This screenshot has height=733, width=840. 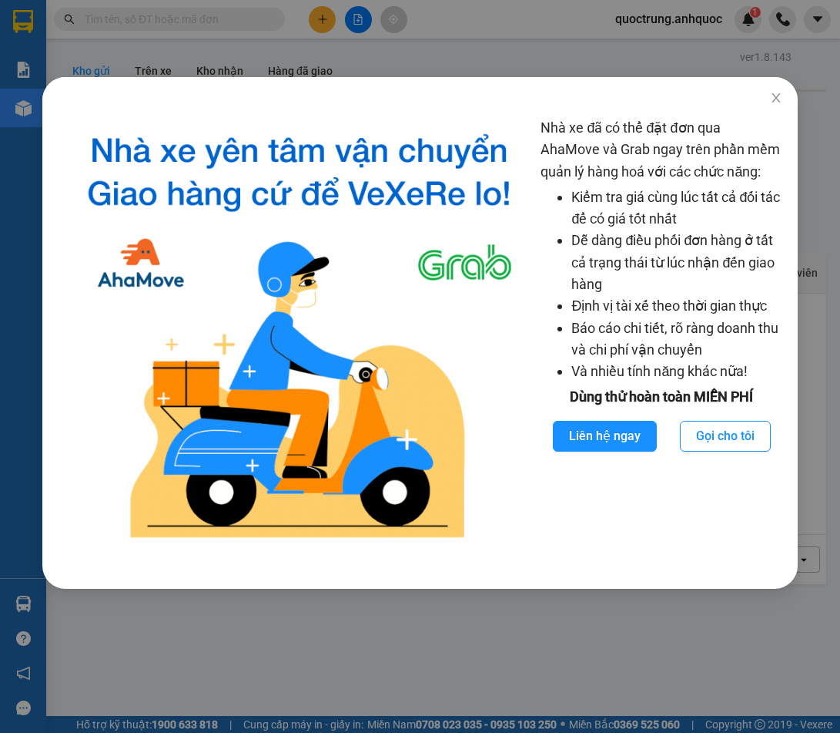 What do you see at coordinates (677, 208) in the screenshot?
I see `li: Kiểm tra giá cùng lúc tất cả đối tác để có giá tốt nhất` at bounding box center [677, 208].